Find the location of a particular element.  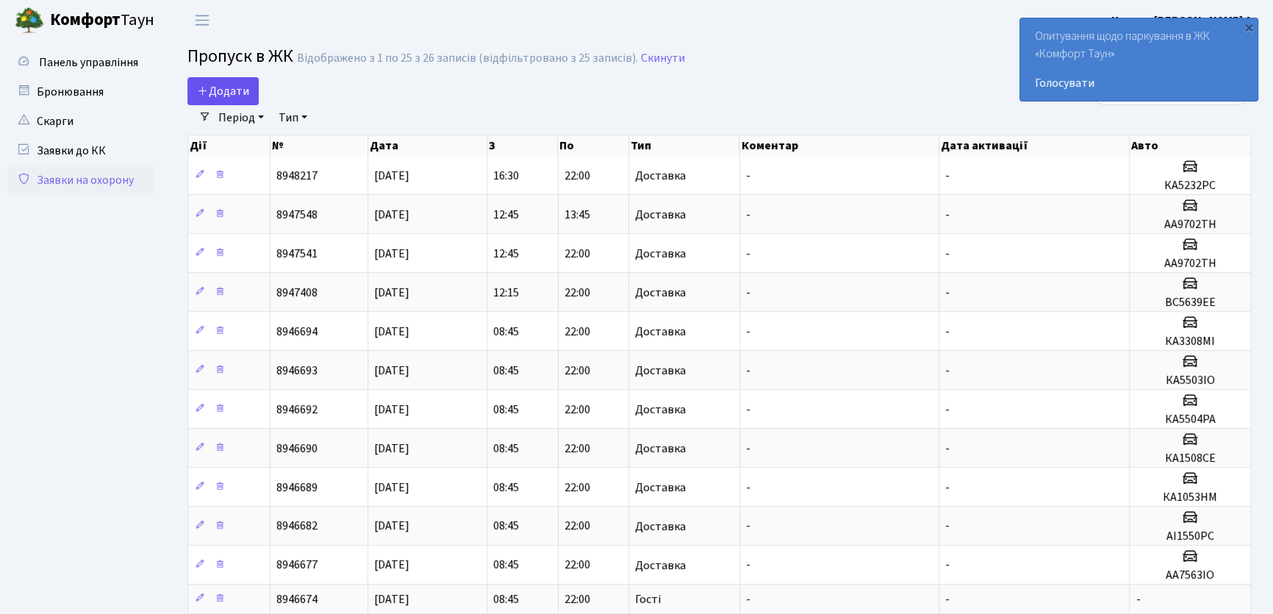

h5: КА3308МІ is located at coordinates (1190, 341).